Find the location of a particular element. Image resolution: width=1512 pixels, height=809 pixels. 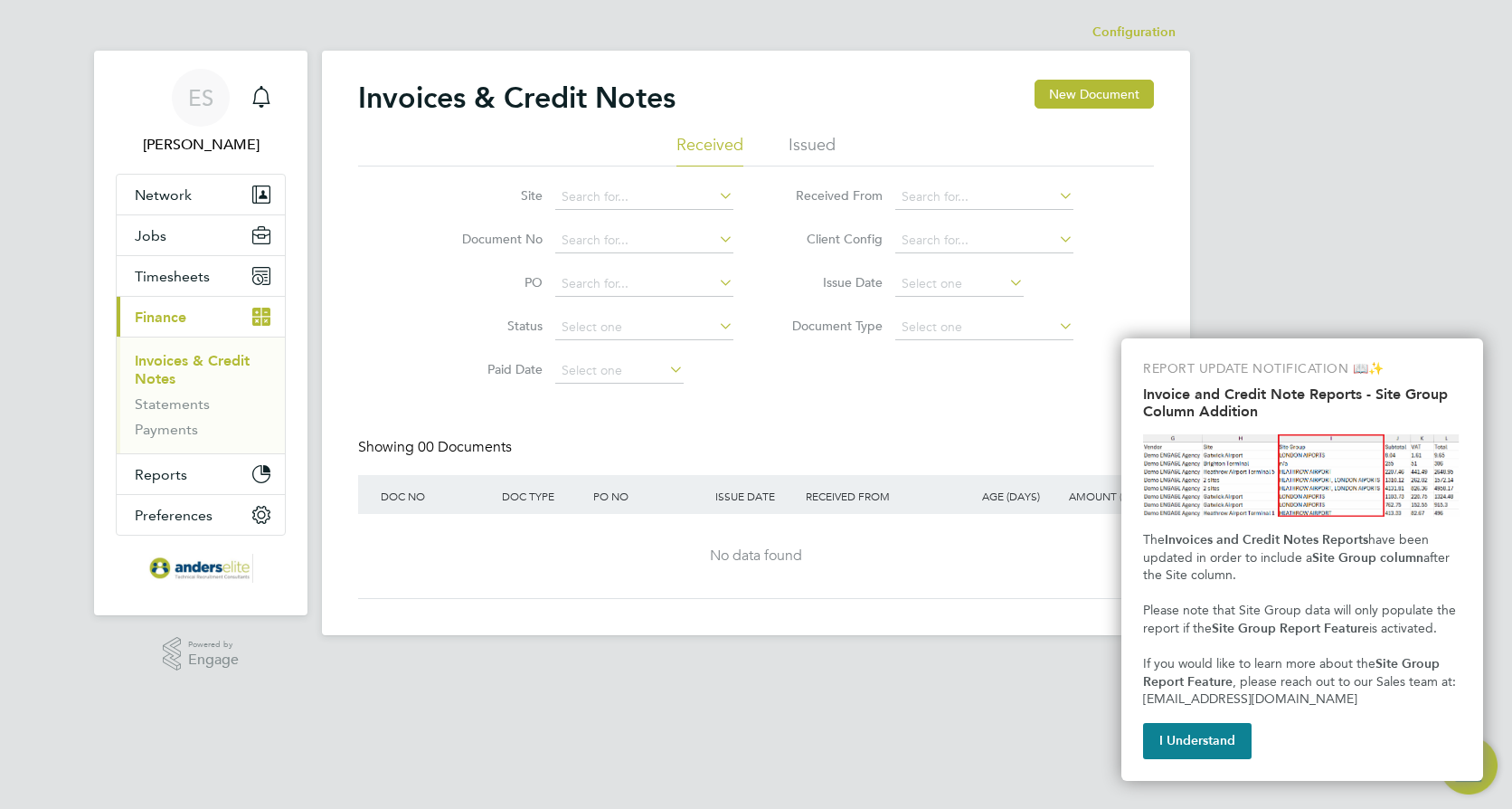

div: Showing is located at coordinates (437, 447).